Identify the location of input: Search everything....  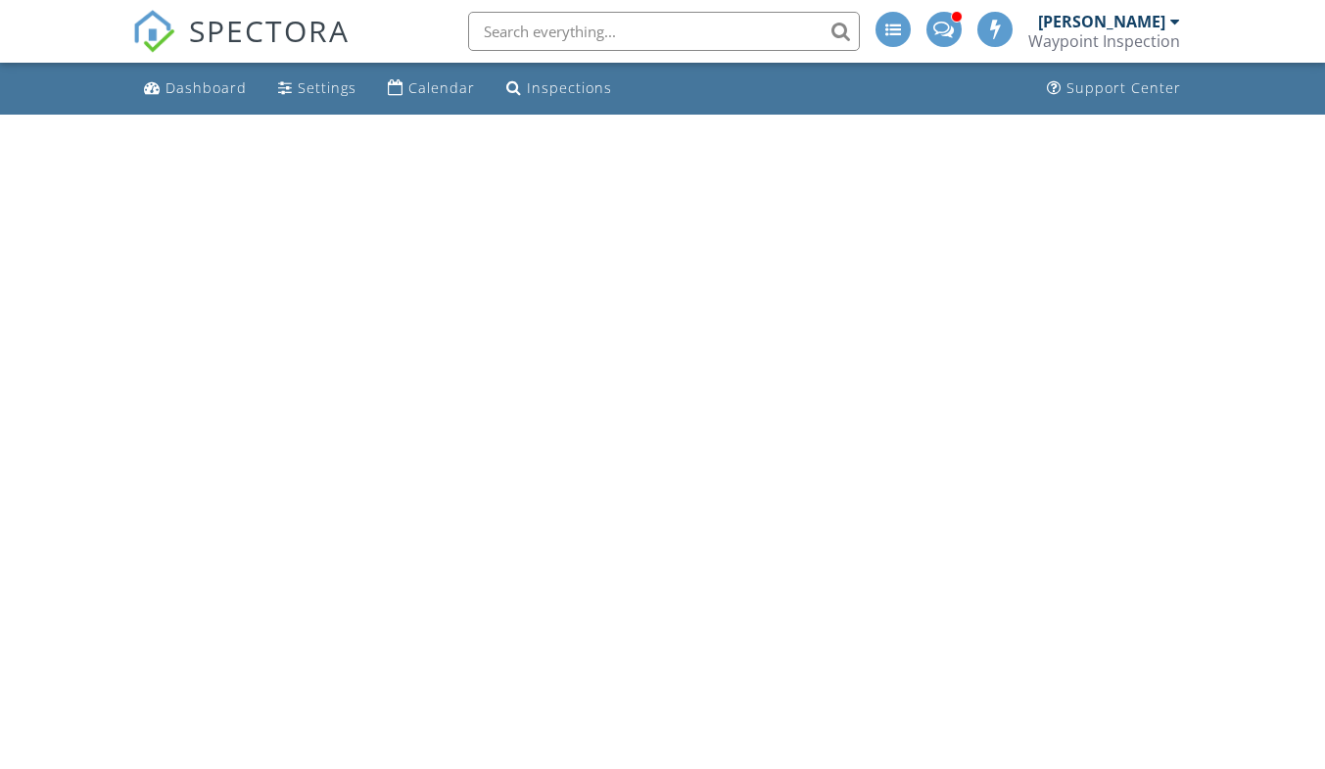
(664, 31).